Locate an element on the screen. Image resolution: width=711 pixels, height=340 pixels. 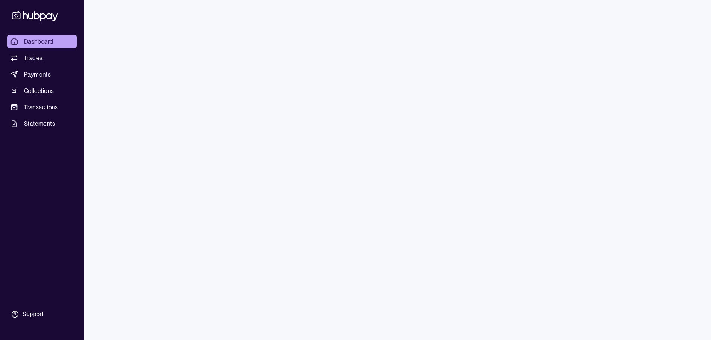
a: Trades is located at coordinates (42, 58).